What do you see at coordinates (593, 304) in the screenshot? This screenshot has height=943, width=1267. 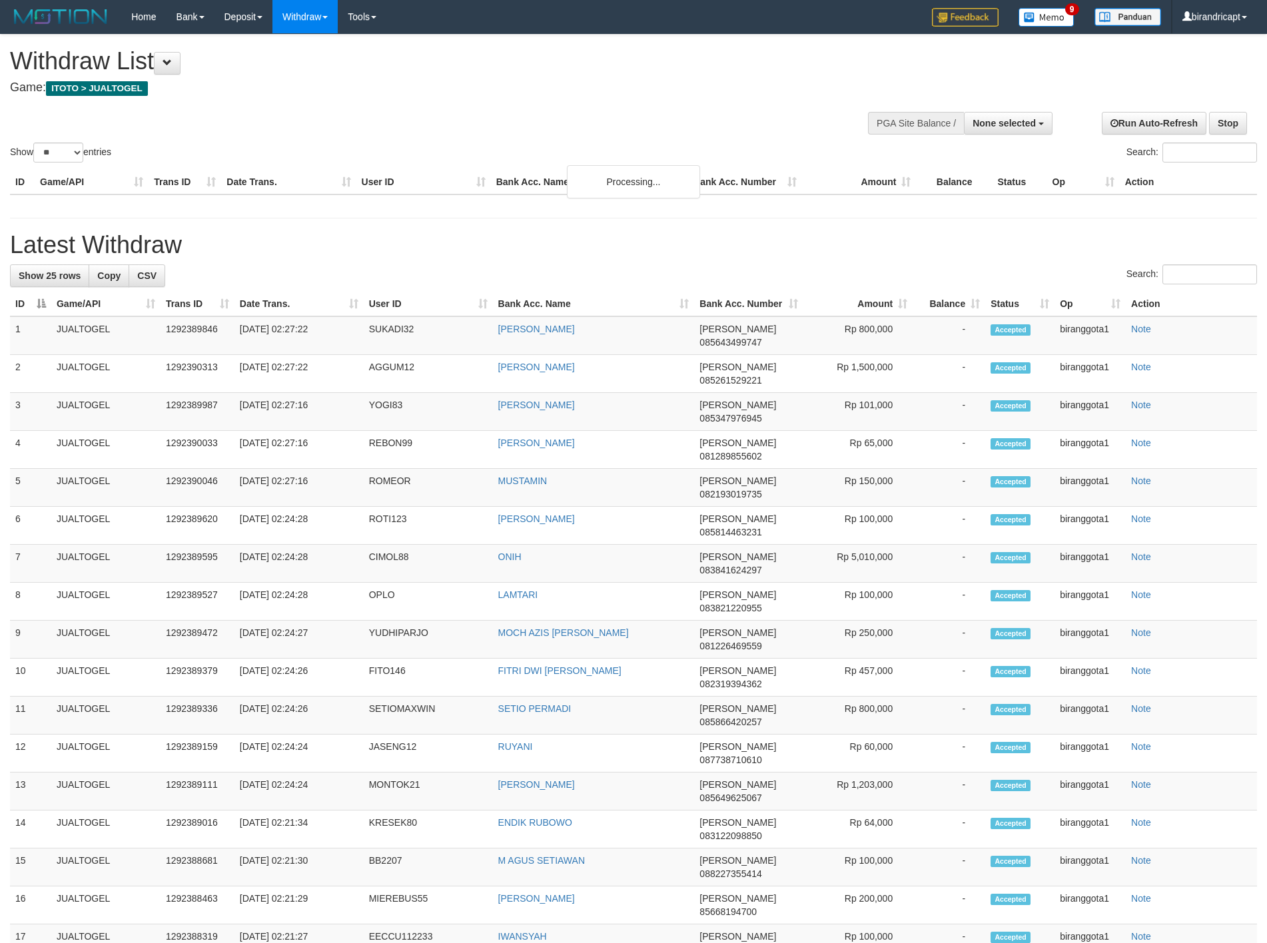 I see `th: Bank Acc. Name: activate to sort column ascending` at bounding box center [593, 304].